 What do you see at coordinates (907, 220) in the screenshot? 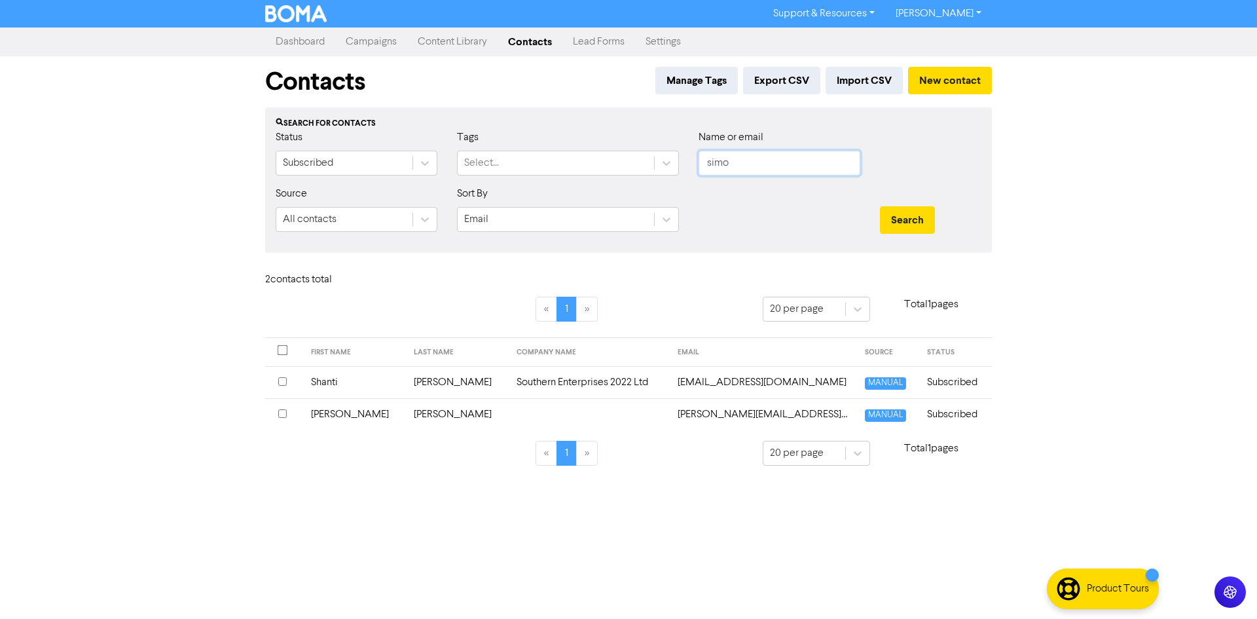
I see `button: Search` at bounding box center [907, 220].